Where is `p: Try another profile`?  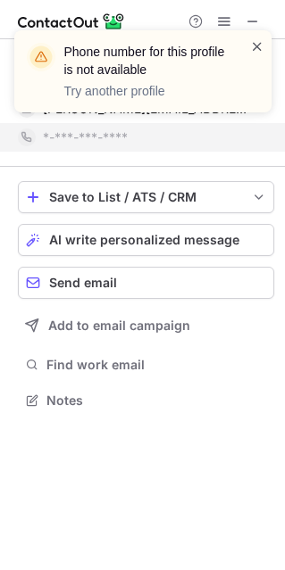 p: Try another profile is located at coordinates (146, 91).